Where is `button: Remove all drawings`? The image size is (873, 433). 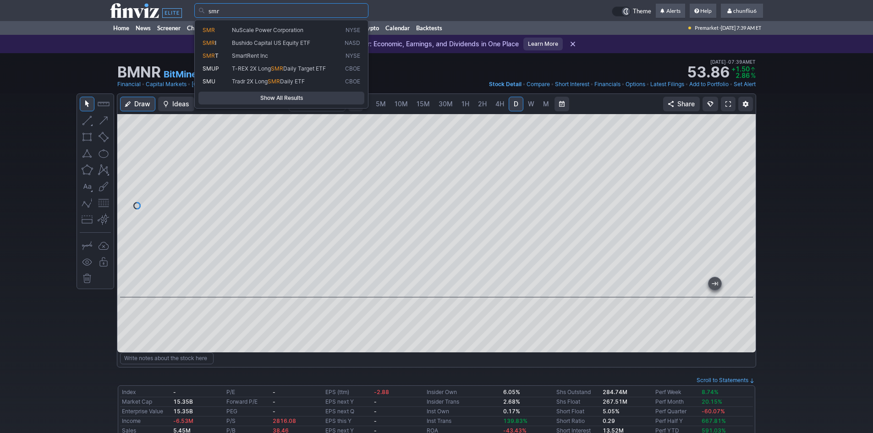 button: Remove all drawings is located at coordinates (87, 279).